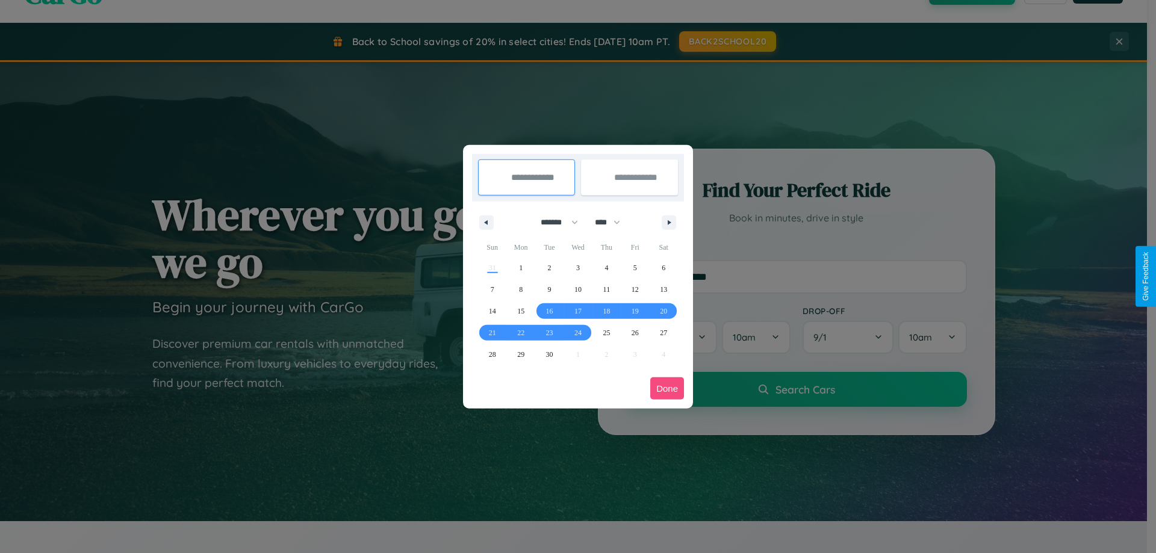 The image size is (1156, 553). I want to click on span: 23, so click(550, 333).